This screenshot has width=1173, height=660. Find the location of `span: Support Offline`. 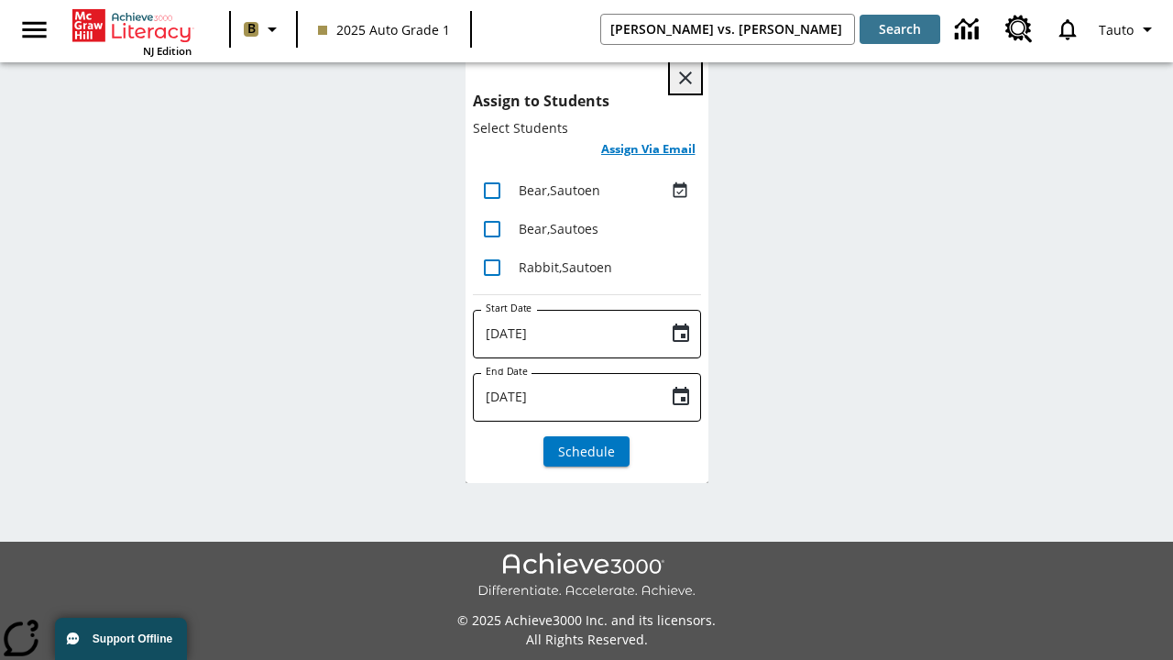

span: Support Offline is located at coordinates (132, 639).